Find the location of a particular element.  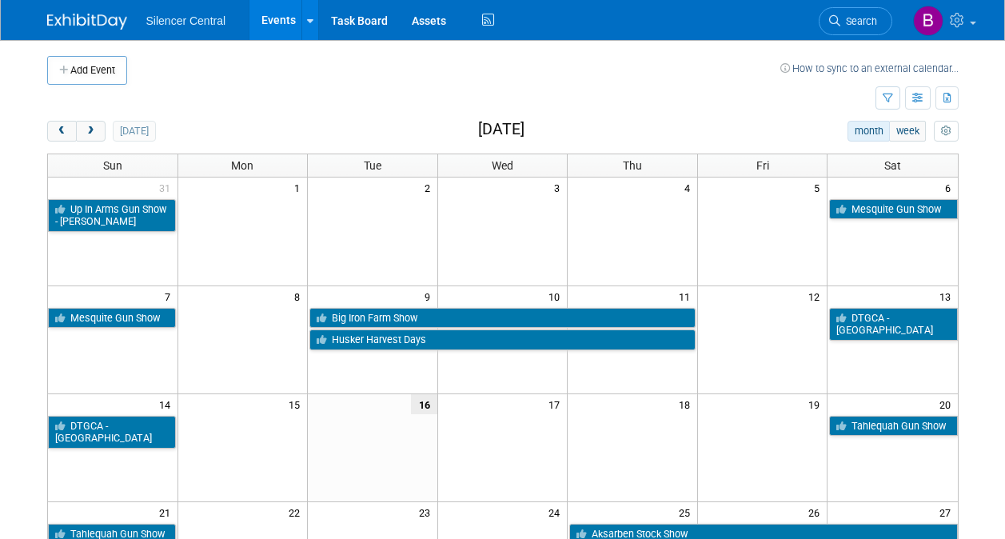

span: 5 is located at coordinates (820, 187).